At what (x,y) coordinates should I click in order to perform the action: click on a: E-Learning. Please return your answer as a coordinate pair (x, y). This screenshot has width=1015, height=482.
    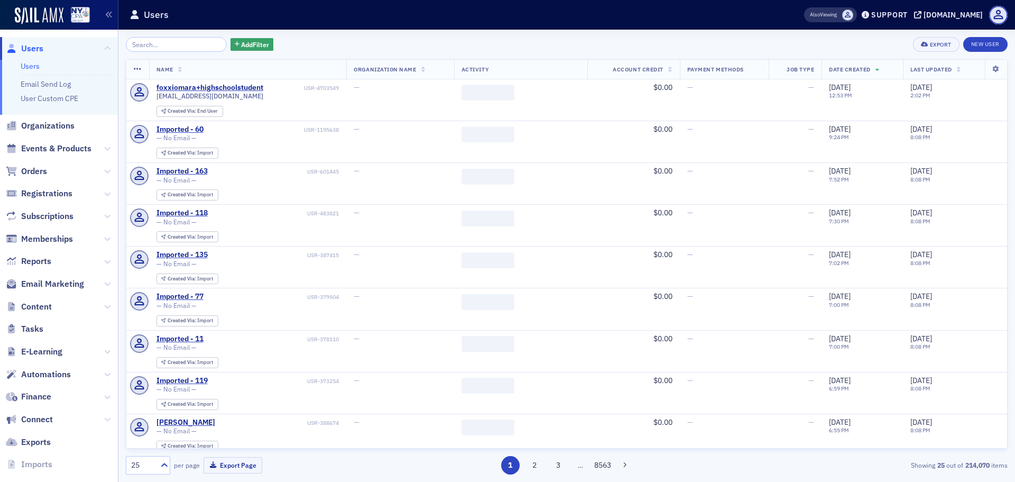
    Looking at the image, I should click on (34, 352).